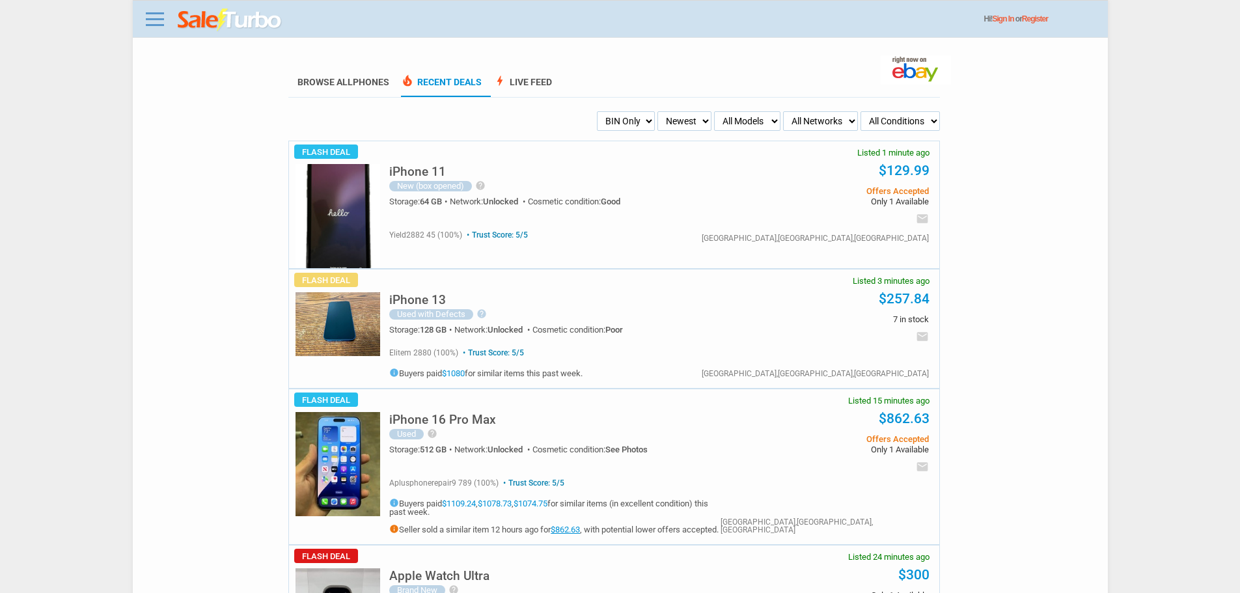  I want to click on span: Phones, so click(371, 82).